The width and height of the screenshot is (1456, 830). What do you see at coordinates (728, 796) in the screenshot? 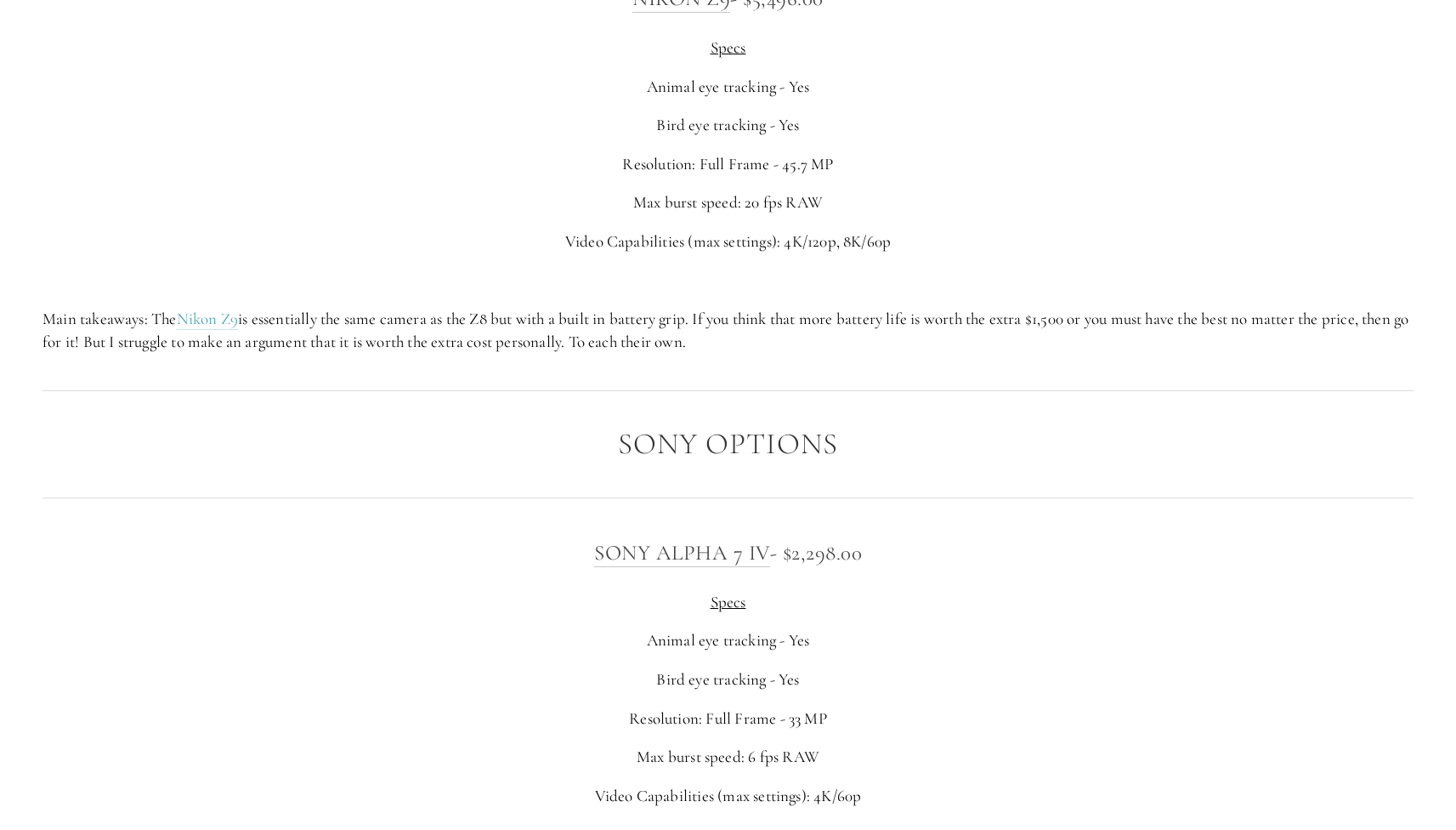
I see `p: Video Capabilities (max settings): 4K/60p` at bounding box center [728, 796].